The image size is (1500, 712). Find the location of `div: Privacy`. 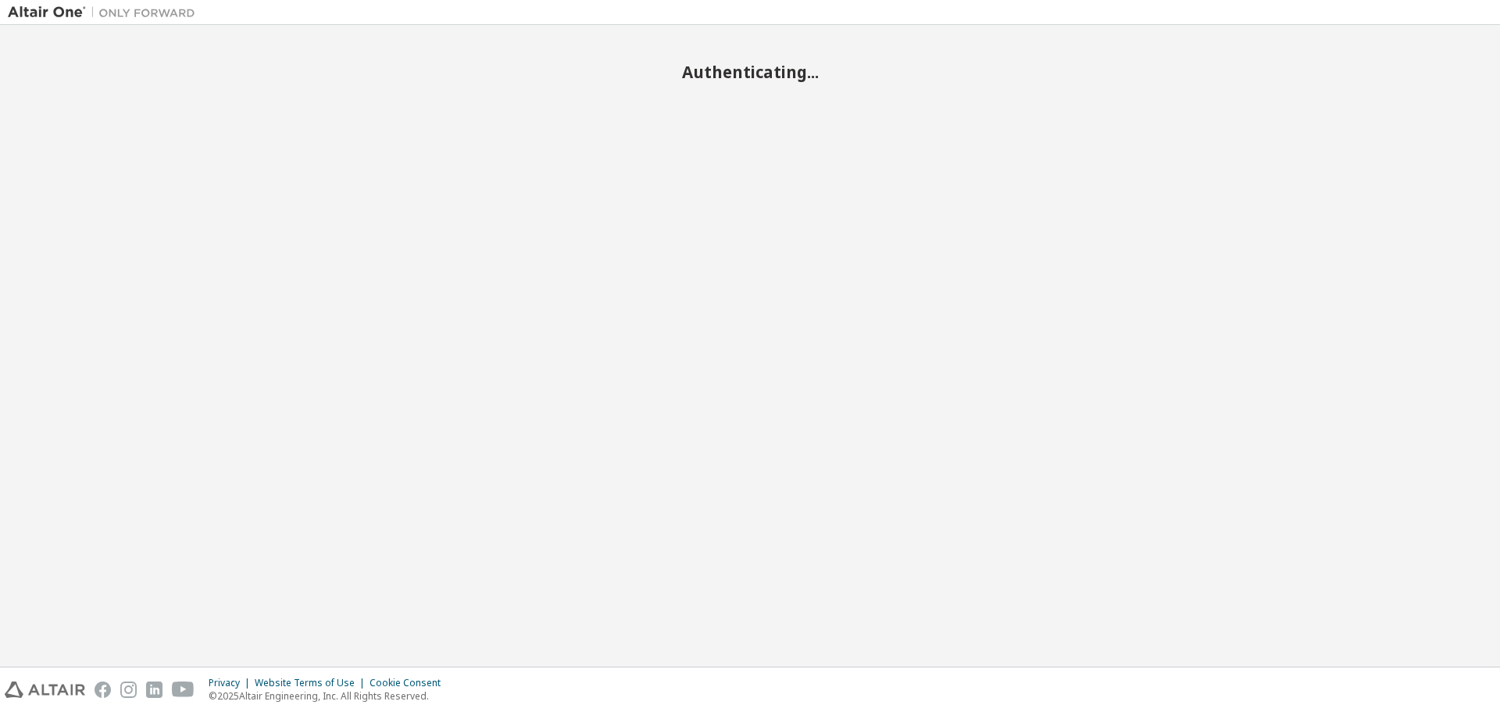

div: Privacy is located at coordinates (231, 683).